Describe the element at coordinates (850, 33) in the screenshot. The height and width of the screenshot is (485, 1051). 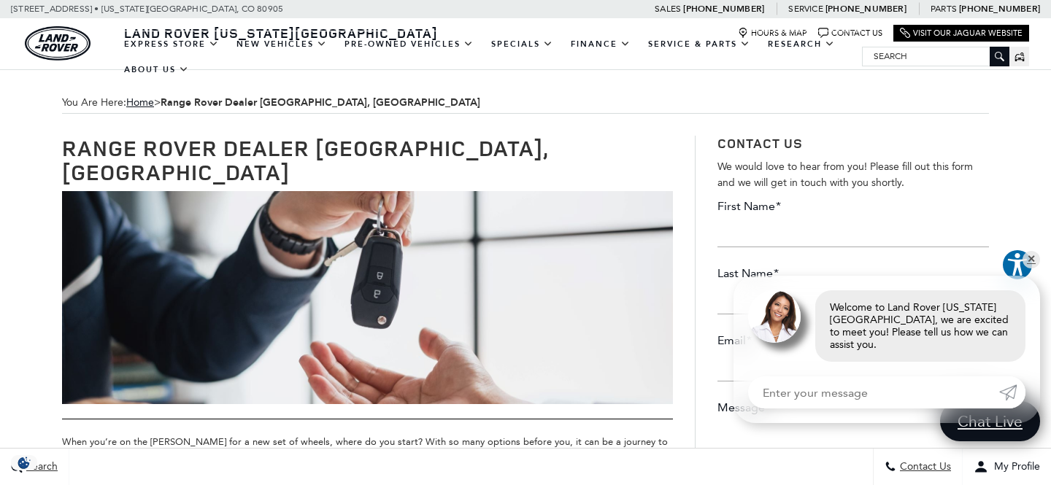
I see `a: Contact Us` at that location.